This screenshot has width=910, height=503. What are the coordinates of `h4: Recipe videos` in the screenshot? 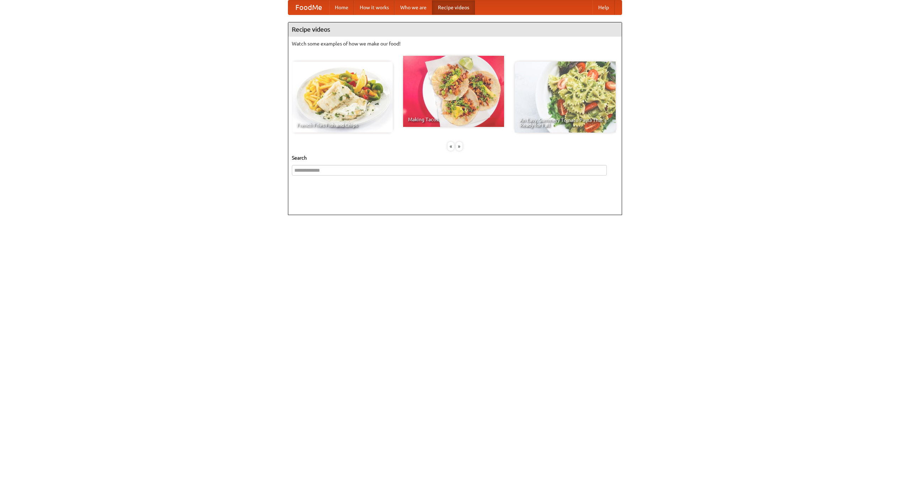 It's located at (455, 29).